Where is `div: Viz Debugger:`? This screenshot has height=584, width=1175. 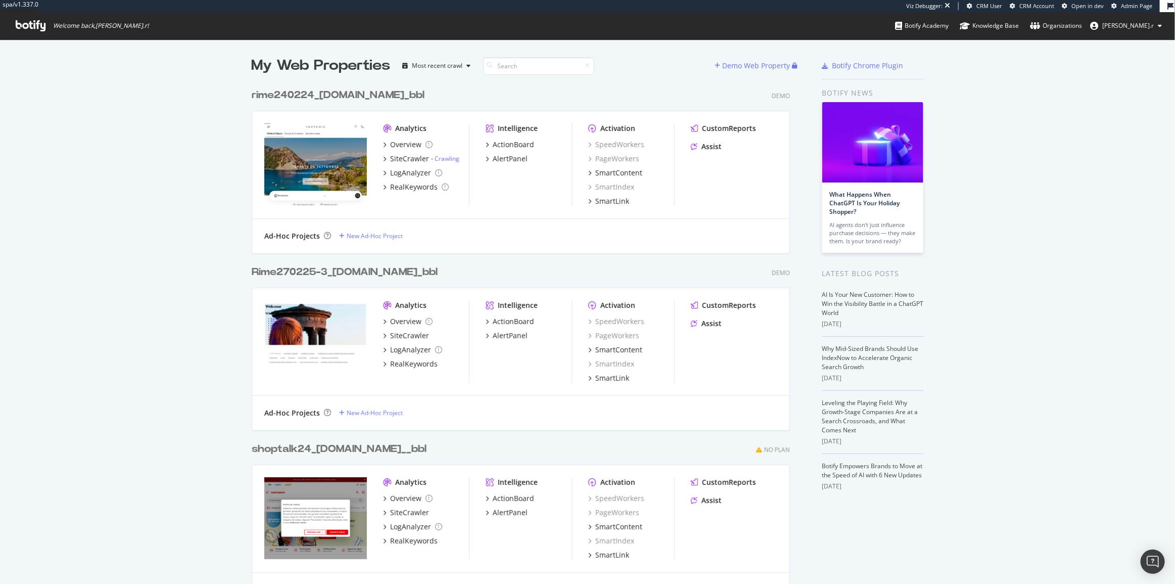
div: Viz Debugger: is located at coordinates (924, 6).